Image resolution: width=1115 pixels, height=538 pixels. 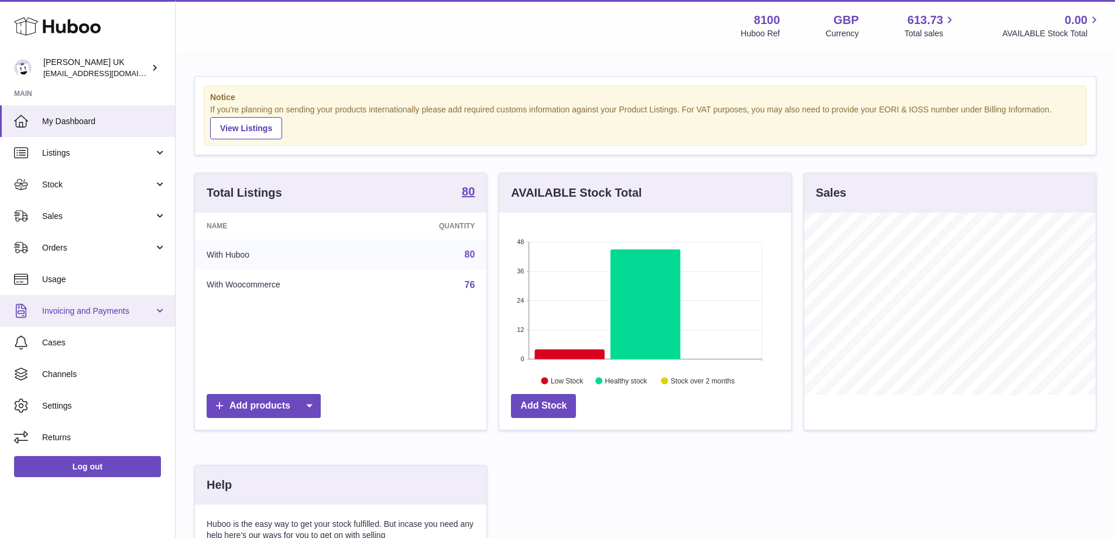 I want to click on span: Cases, so click(x=104, y=343).